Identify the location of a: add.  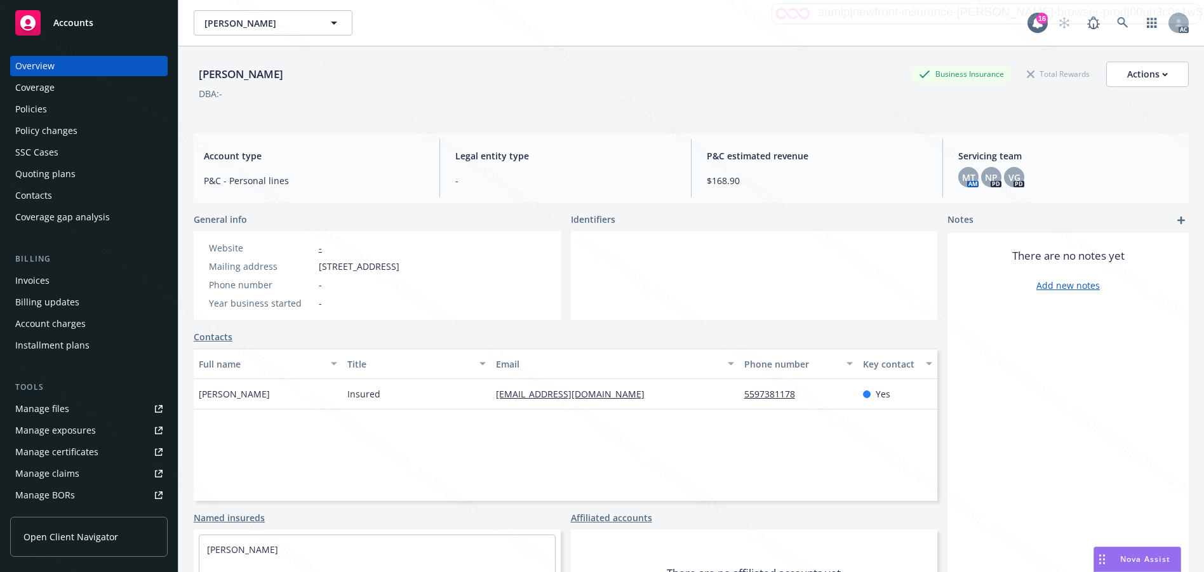
(1182, 220).